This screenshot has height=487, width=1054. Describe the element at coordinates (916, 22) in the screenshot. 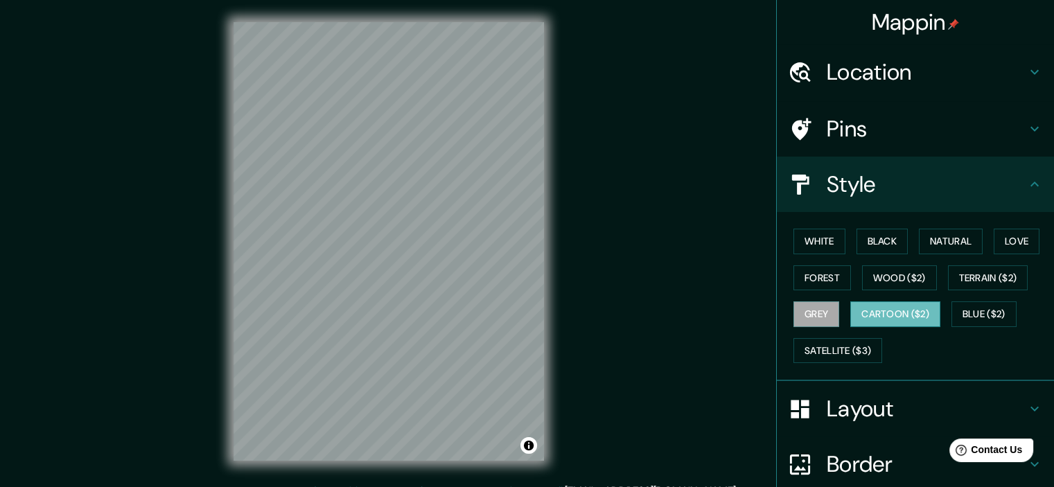

I see `h4: Mappin` at that location.